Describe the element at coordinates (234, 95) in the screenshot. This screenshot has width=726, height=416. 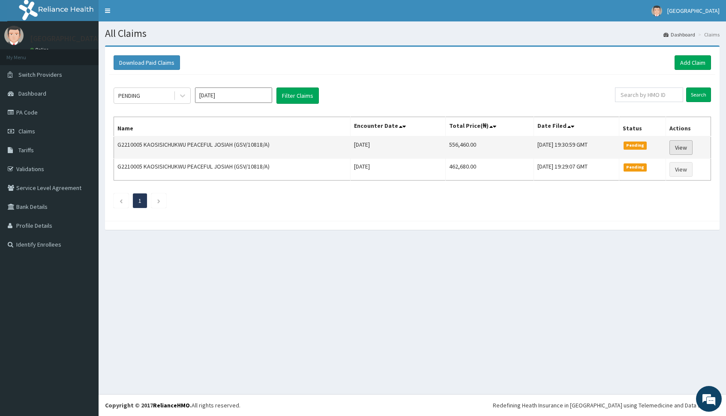
I see `input: Select Month and Year` at that location.